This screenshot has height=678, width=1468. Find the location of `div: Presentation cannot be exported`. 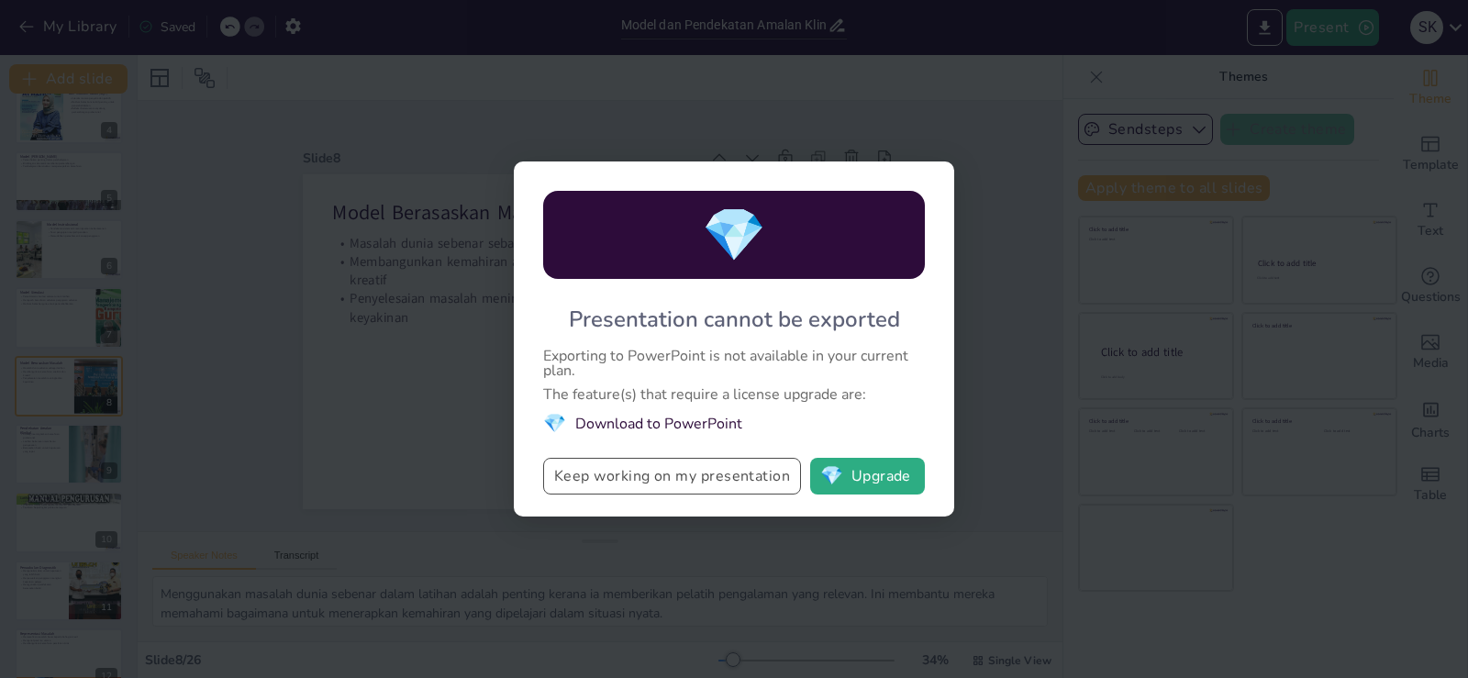

div: Presentation cannot be exported is located at coordinates (734, 319).